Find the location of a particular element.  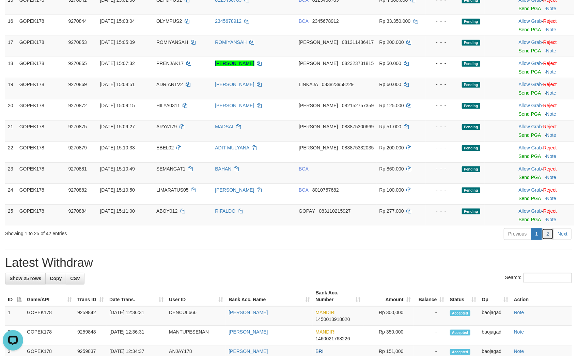

span: 9270875 is located at coordinates (77, 127).